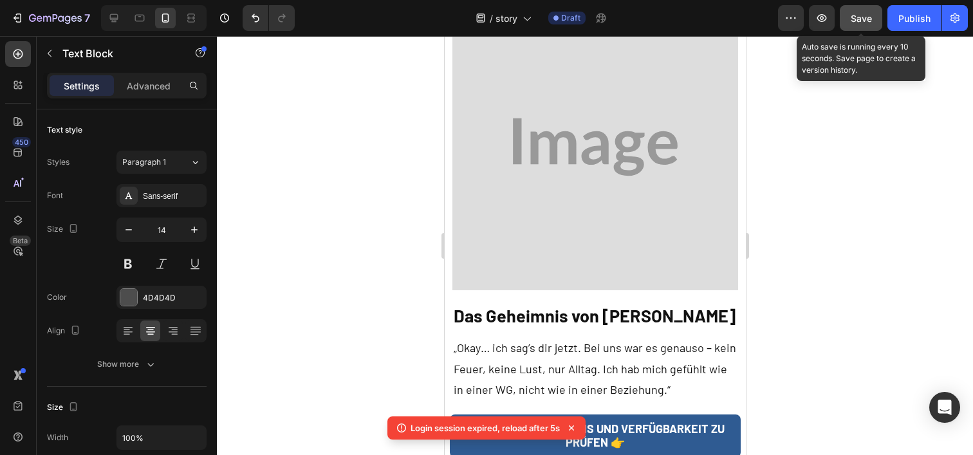 Image resolution: width=973 pixels, height=455 pixels. What do you see at coordinates (571, 18) in the screenshot?
I see `span: Draft` at bounding box center [571, 18].